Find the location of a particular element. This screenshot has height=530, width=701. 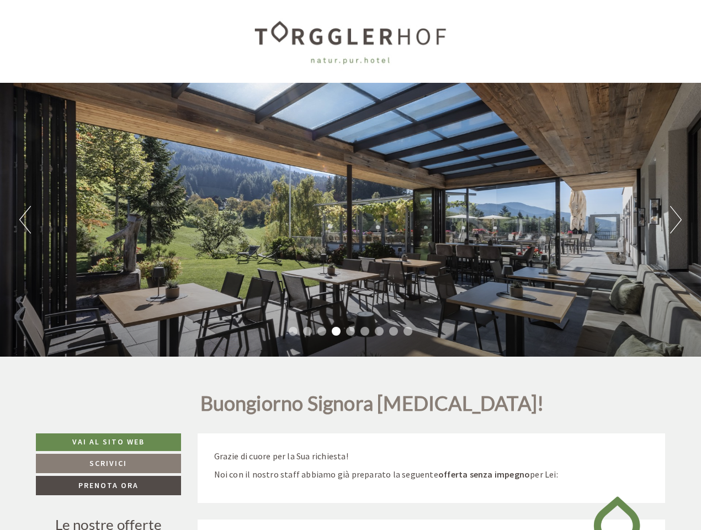

a: Scrivici is located at coordinates (108, 463).